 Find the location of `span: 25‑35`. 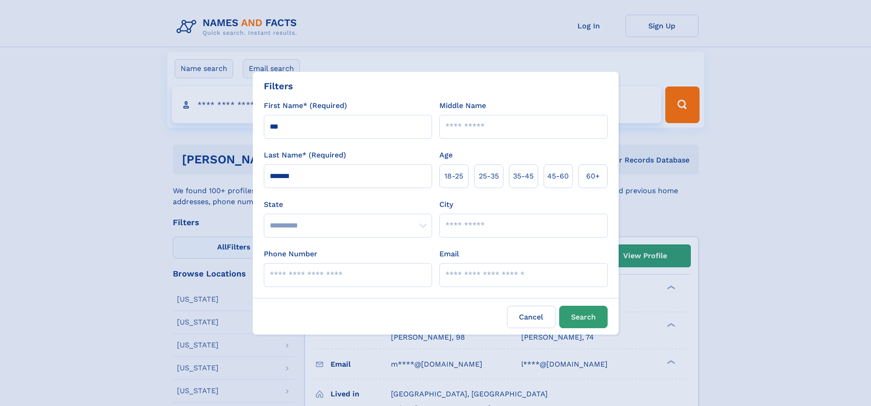

span: 25‑35 is located at coordinates (489, 176).